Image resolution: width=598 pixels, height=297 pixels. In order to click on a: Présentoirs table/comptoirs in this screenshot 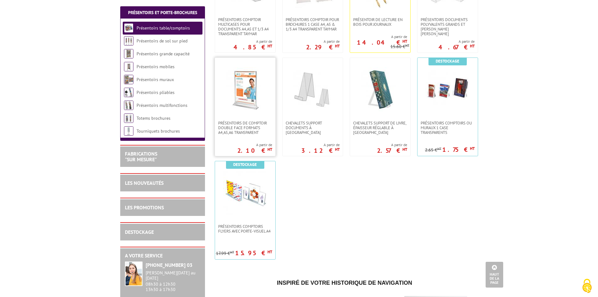, I will do `click(163, 28)`.